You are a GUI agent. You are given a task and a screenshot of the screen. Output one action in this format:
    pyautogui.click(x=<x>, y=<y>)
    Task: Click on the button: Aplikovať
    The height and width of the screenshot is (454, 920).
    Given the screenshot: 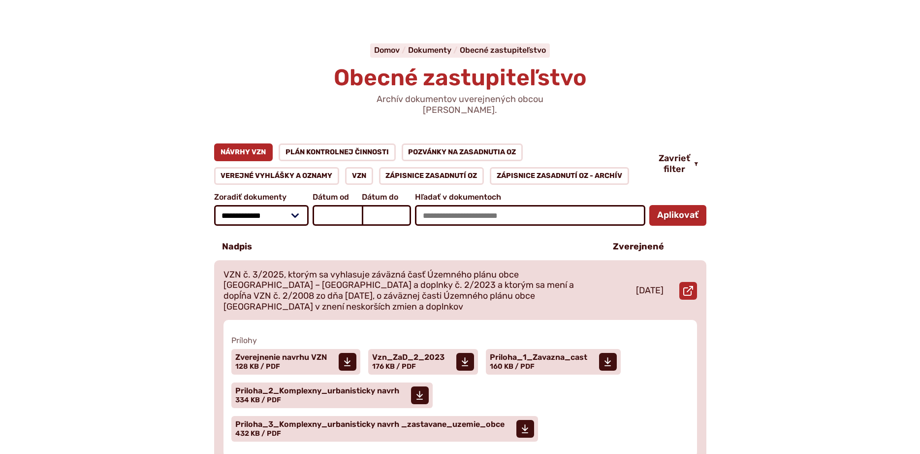 What is the action you would take?
    pyautogui.click(x=678, y=215)
    